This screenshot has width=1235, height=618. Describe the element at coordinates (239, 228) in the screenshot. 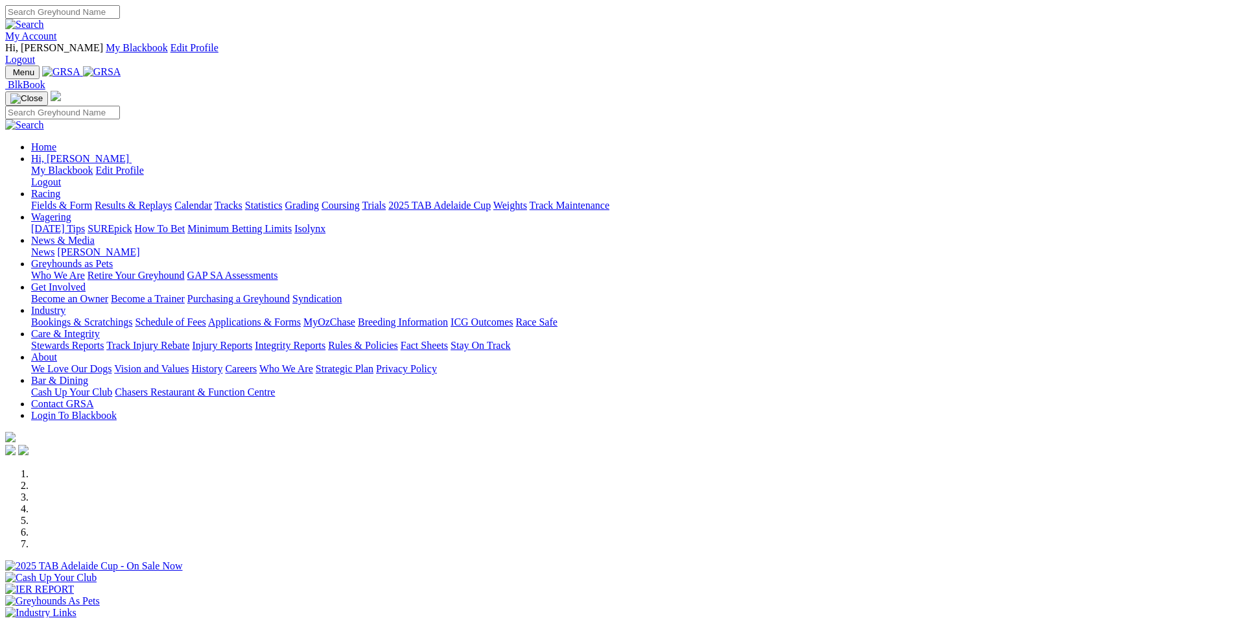

I see `a: Minimum Betting Limits` at that location.